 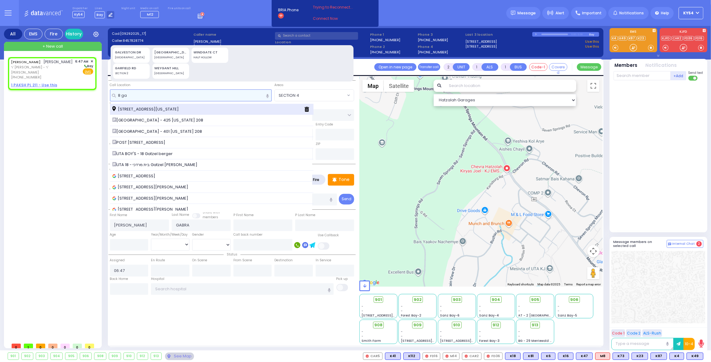 I want to click on label: Pick up, so click(x=342, y=279).